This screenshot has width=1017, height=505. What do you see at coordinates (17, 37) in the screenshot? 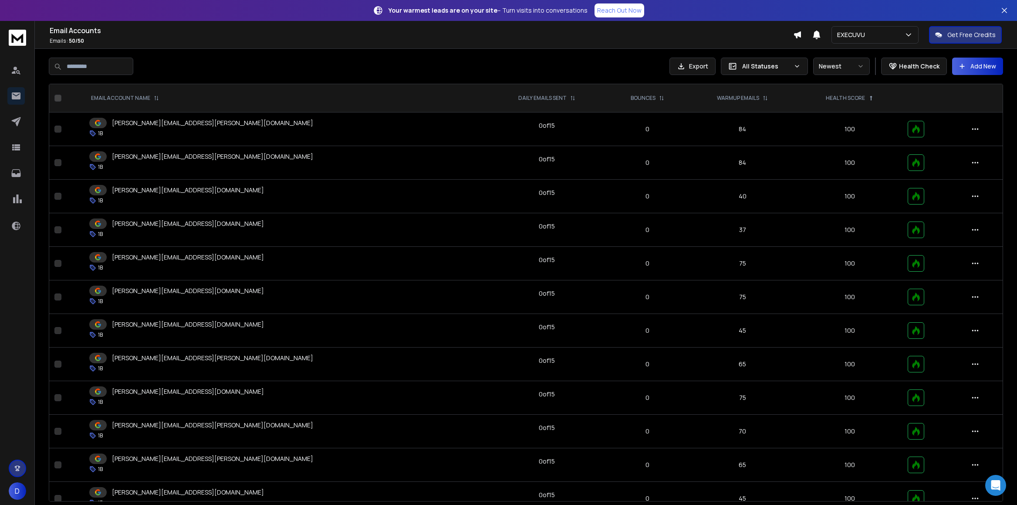
I see `img: logo` at bounding box center [17, 37].